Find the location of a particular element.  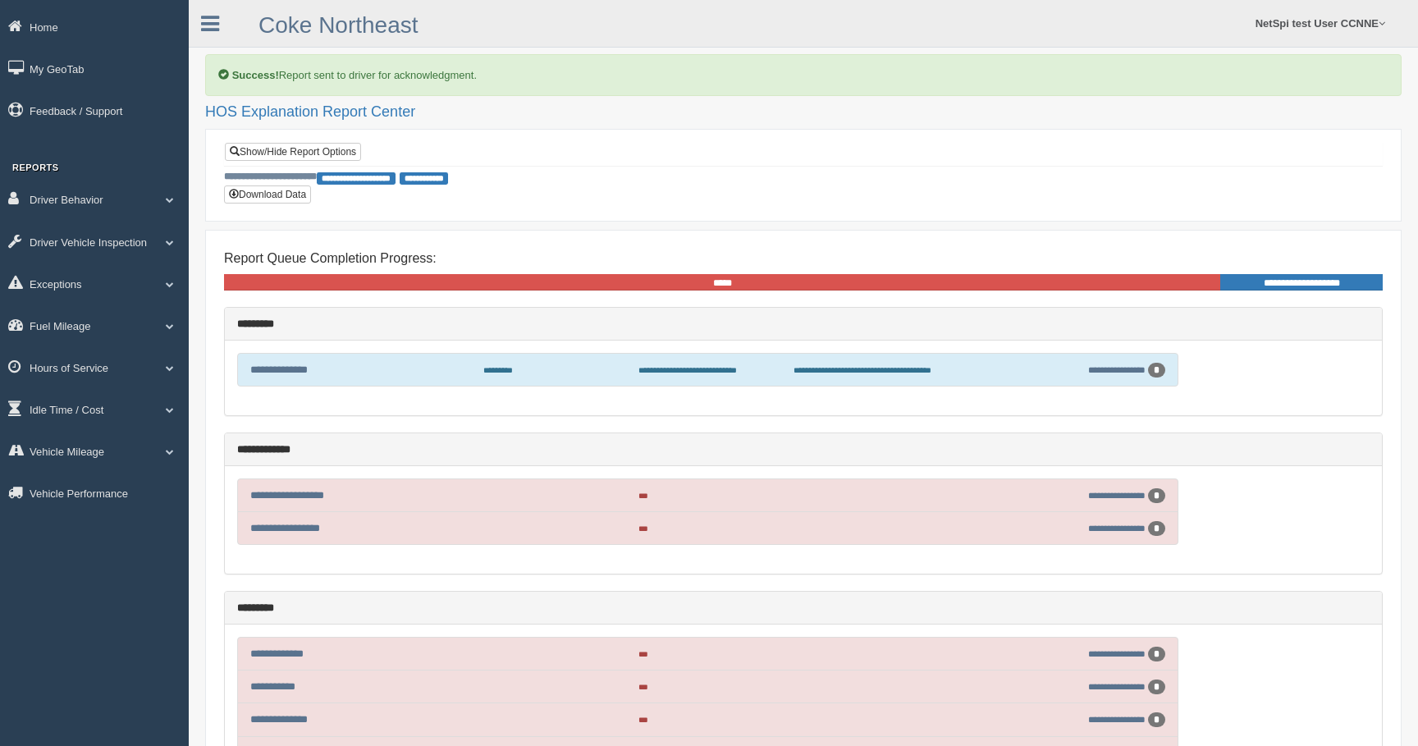

button: Download Data is located at coordinates (268, 194).